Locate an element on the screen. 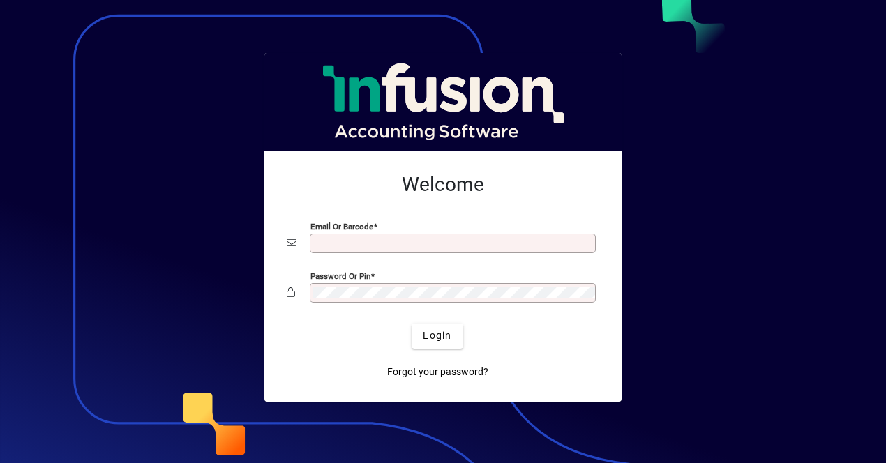 The height and width of the screenshot is (463, 886). span: Forgot your password? is located at coordinates (438, 372).